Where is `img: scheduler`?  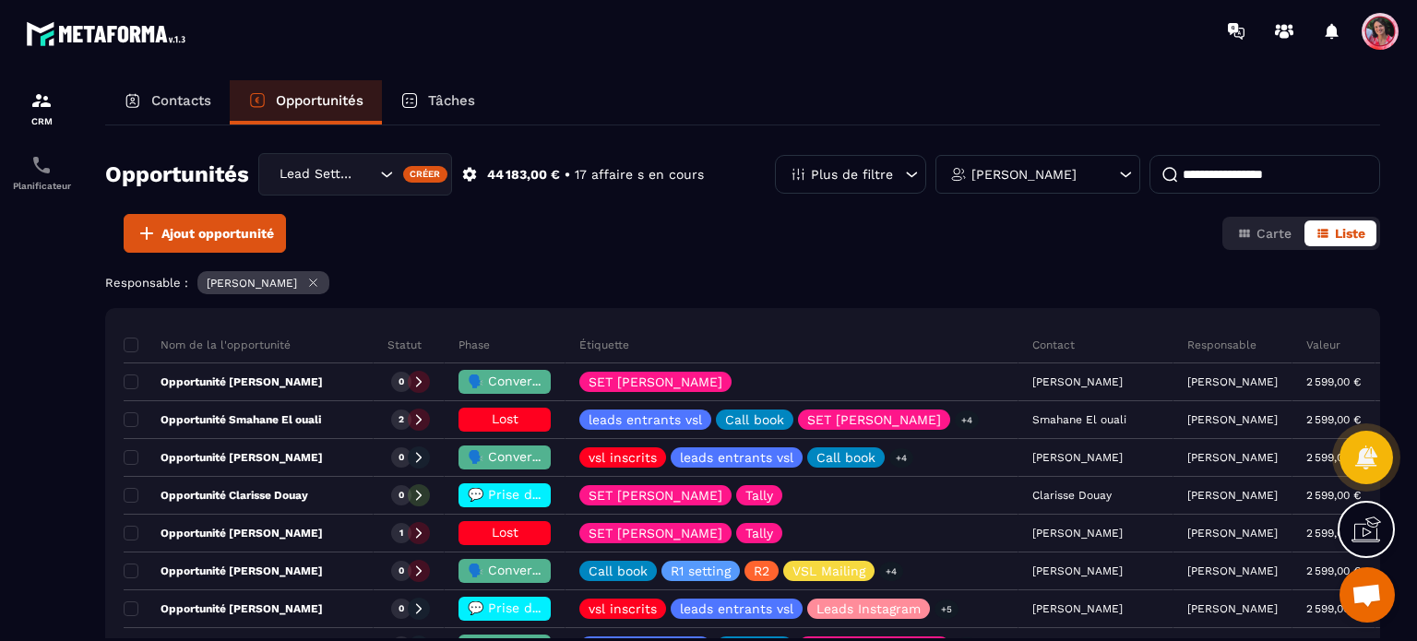
img: scheduler is located at coordinates (42, 165).